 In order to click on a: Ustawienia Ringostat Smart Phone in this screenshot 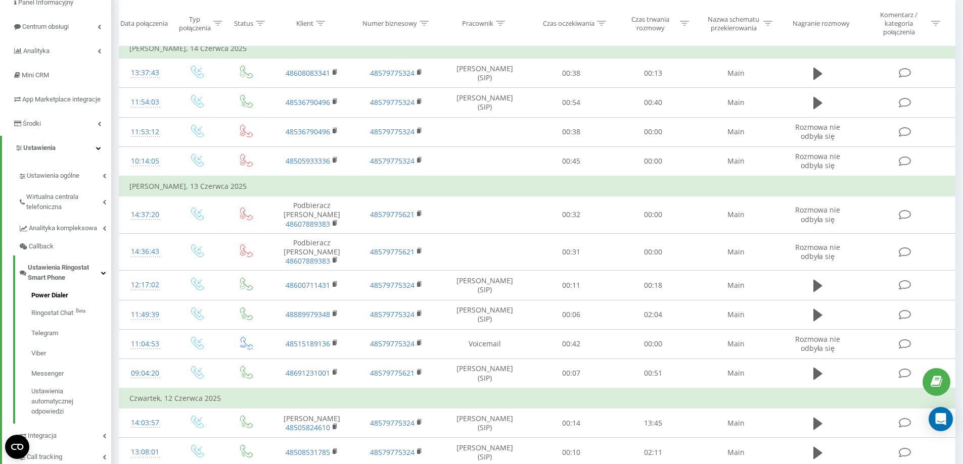, I will do `click(65, 271)`.